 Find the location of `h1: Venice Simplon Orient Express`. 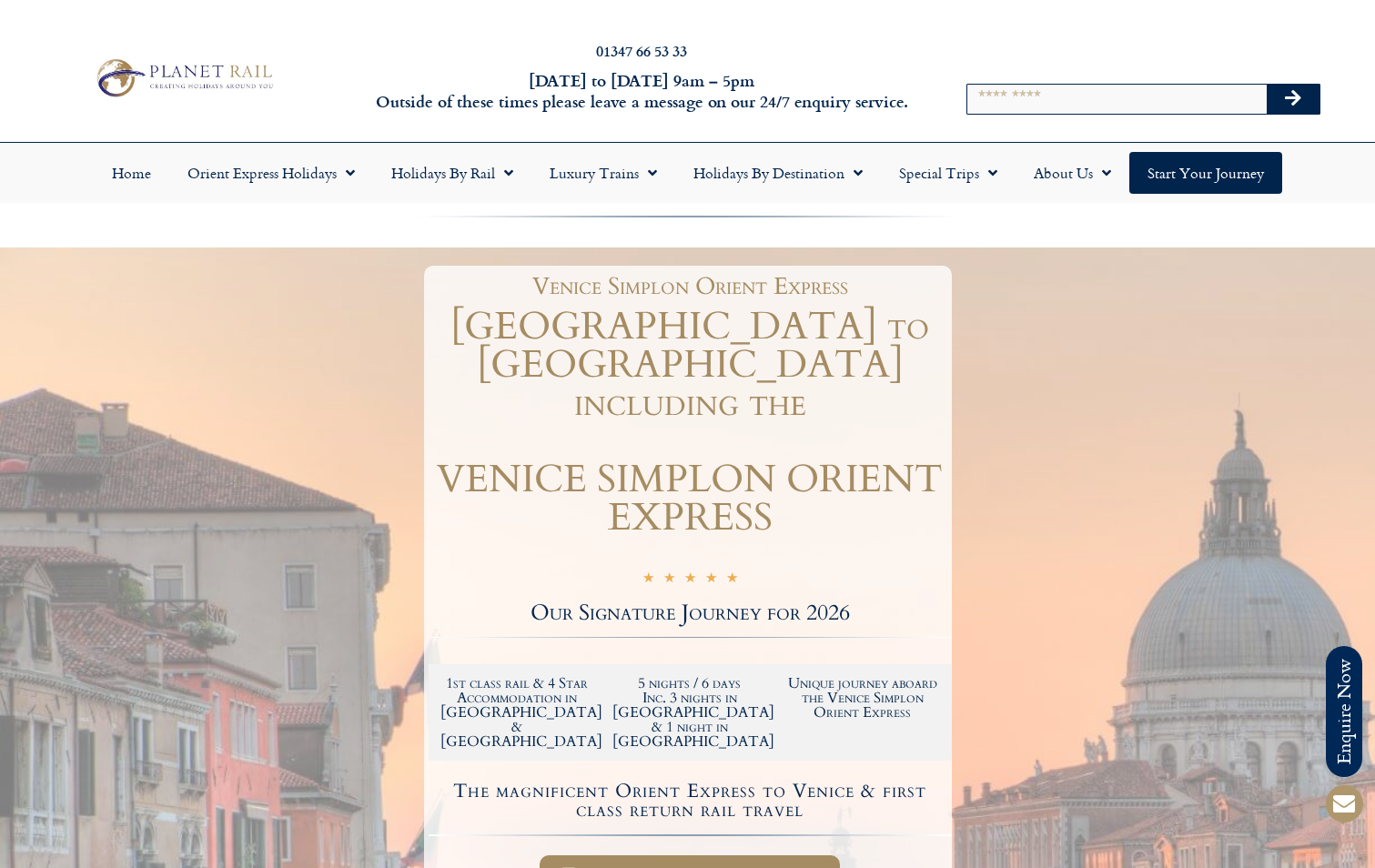

h1: Venice Simplon Orient Express is located at coordinates (689, 286).